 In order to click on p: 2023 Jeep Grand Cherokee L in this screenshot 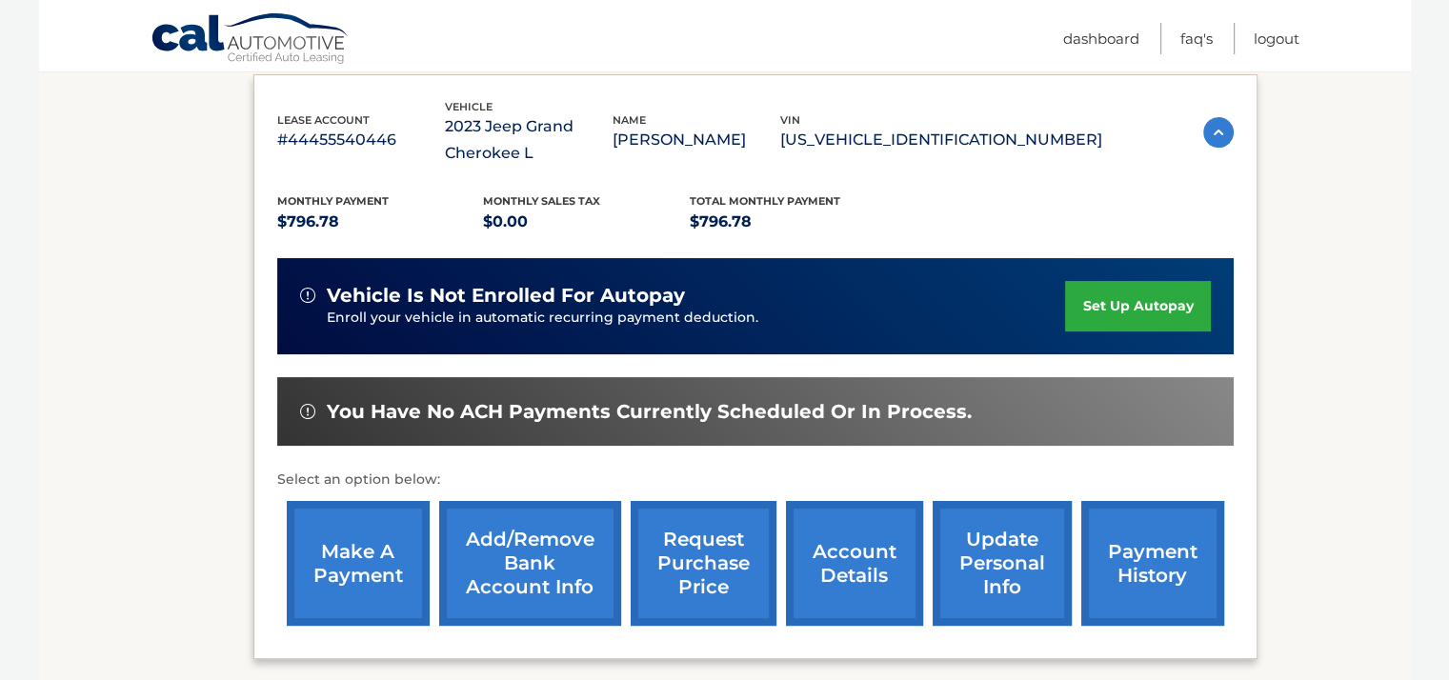, I will do `click(529, 140)`.